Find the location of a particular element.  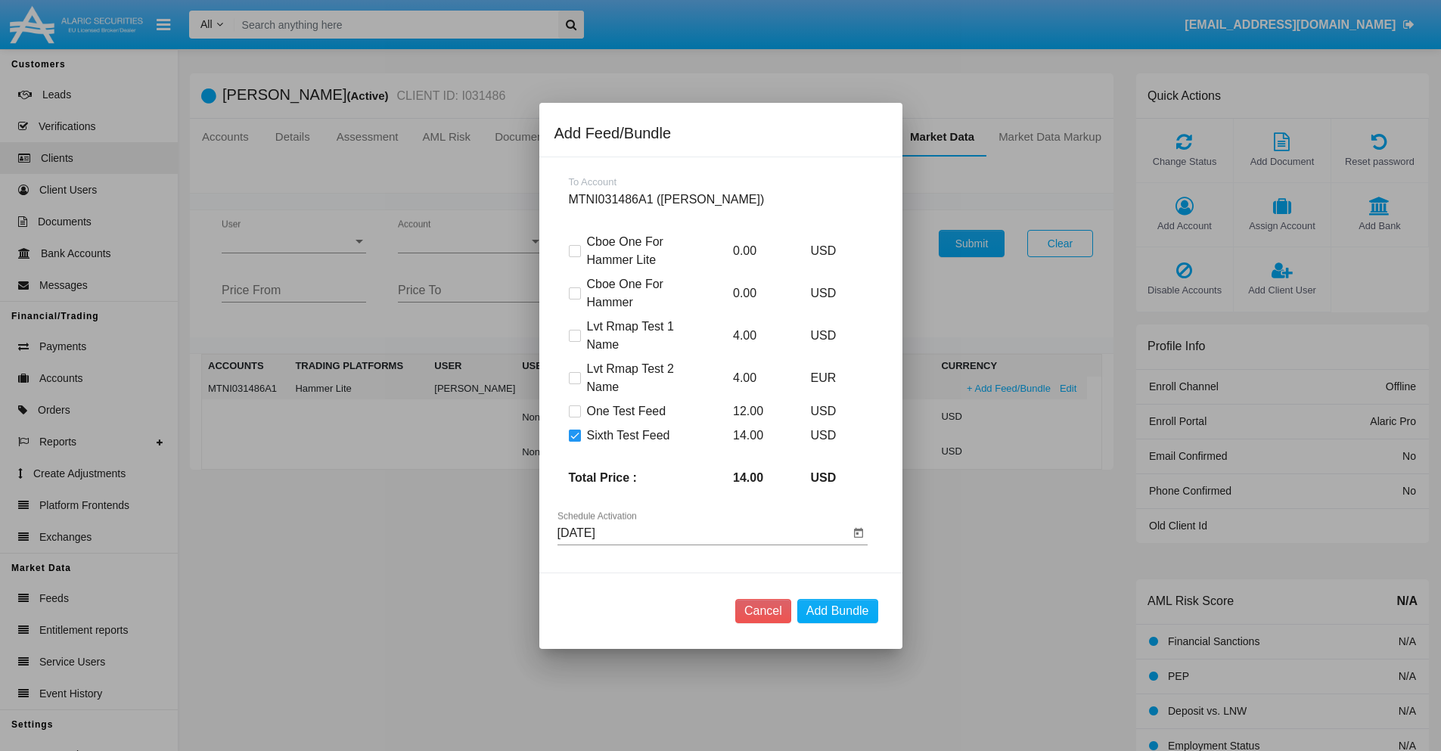

span: Cboe One For Hammer is located at coordinates (644, 293).